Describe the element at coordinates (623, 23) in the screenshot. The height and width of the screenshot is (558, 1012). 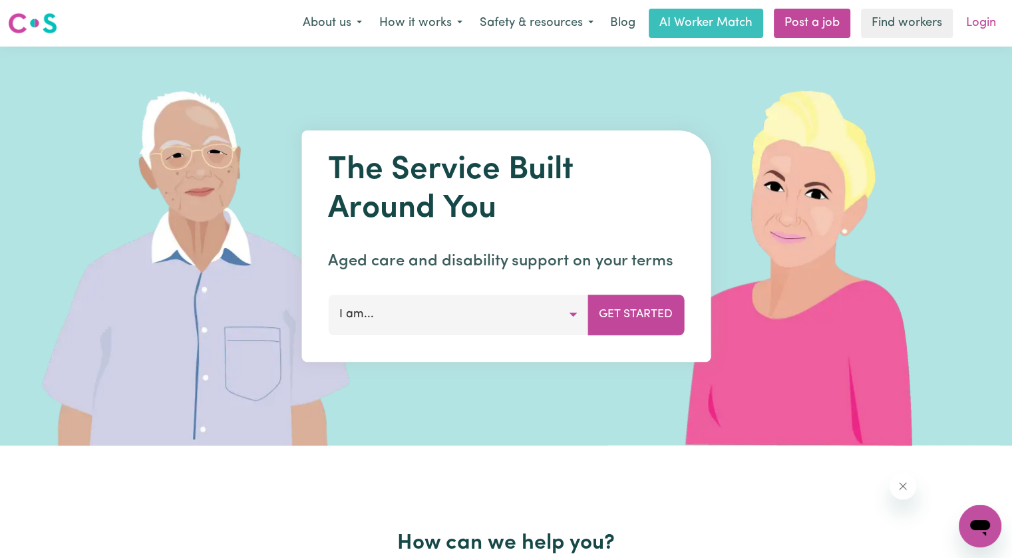
I see `a: Blog` at that location.